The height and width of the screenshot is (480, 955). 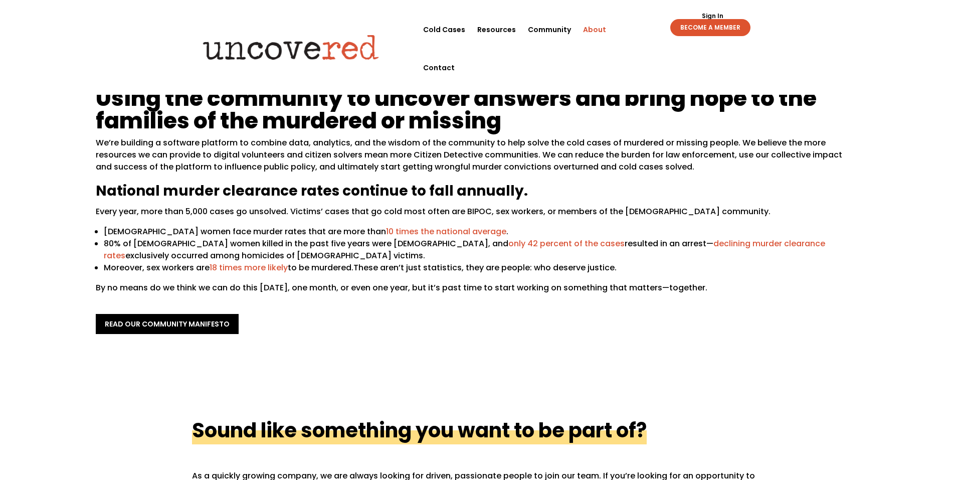 I want to click on a: Sign In, so click(x=712, y=16).